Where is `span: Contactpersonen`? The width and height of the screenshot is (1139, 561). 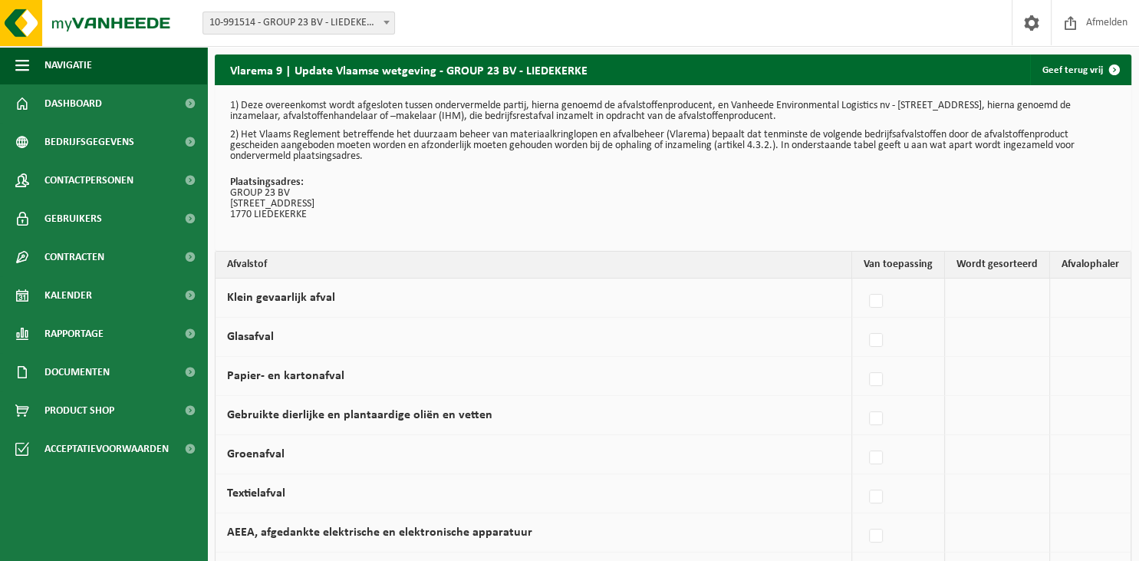 span: Contactpersonen is located at coordinates (89, 180).